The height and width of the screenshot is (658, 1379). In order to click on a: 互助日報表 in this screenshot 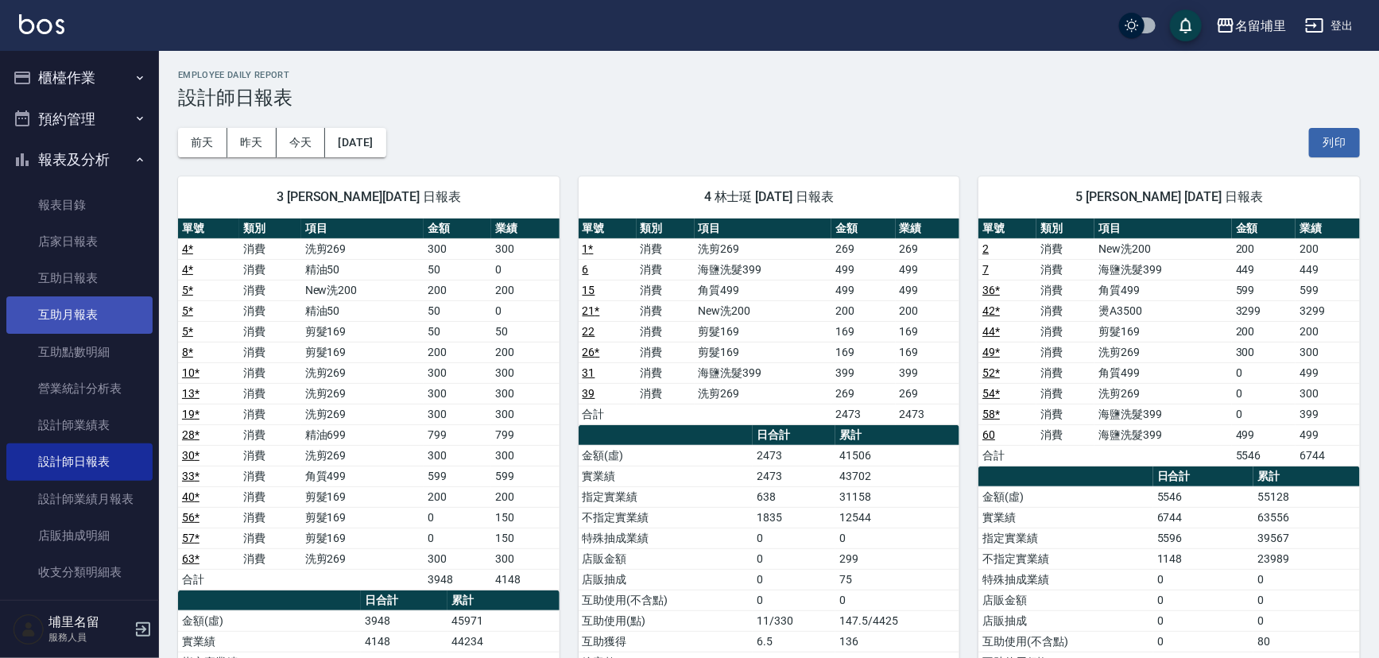, I will do `click(79, 278)`.